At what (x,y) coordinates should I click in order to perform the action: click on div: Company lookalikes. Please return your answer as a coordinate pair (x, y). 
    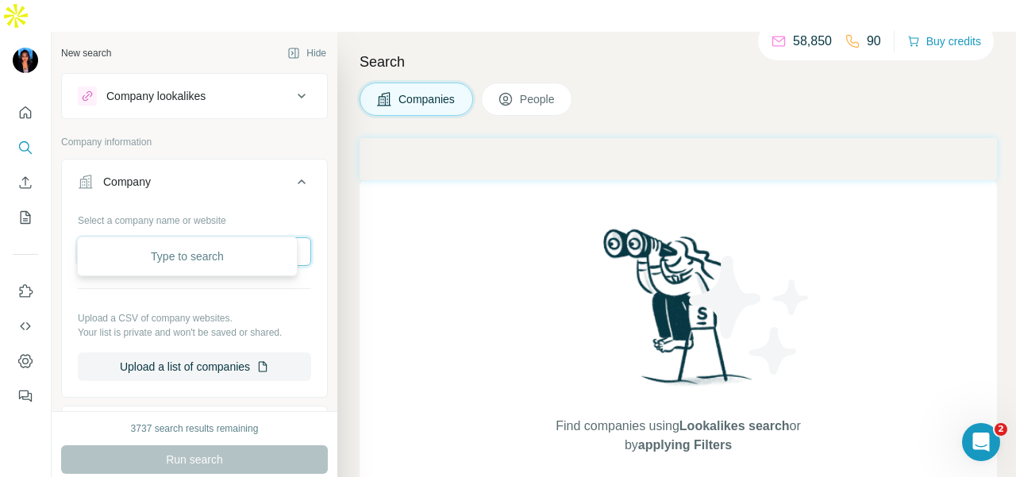
    Looking at the image, I should click on (156, 96).